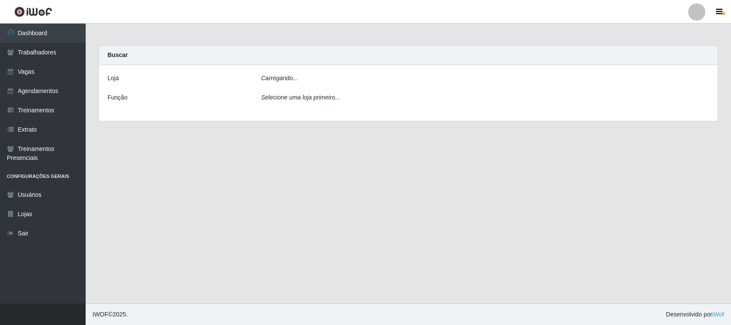  What do you see at coordinates (100, 314) in the screenshot?
I see `span: IWOF` at bounding box center [100, 314].